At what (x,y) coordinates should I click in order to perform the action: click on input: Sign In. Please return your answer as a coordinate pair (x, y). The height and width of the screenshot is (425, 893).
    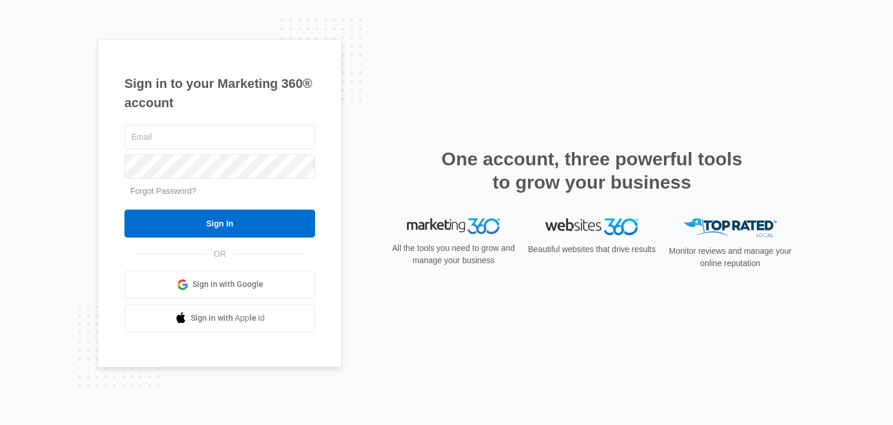
    Looking at the image, I should click on (220, 223).